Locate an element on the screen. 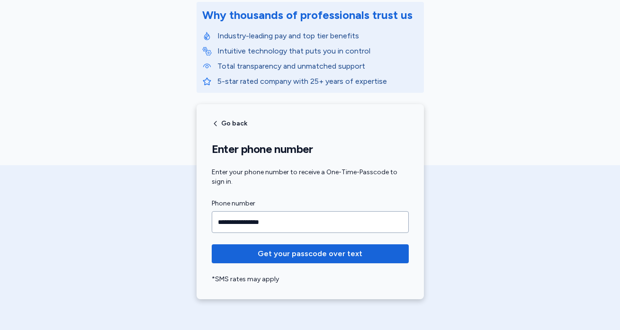 The image size is (620, 330). div: Why thousands of professionals trust us is located at coordinates (307, 15).